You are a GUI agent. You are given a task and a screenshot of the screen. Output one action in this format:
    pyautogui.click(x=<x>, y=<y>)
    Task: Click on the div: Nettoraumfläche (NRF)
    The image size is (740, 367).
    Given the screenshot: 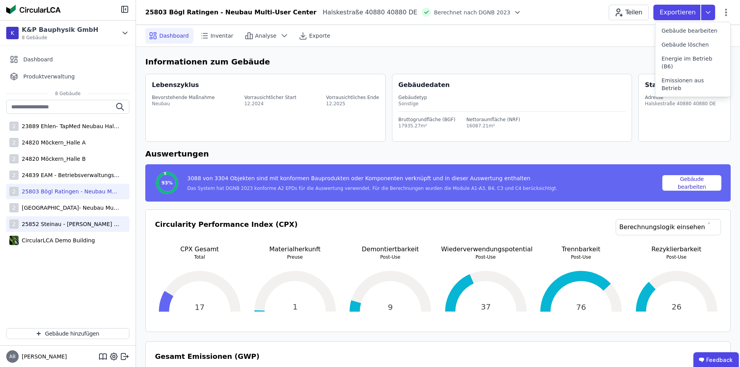 What is the action you would take?
    pyautogui.click(x=493, y=120)
    